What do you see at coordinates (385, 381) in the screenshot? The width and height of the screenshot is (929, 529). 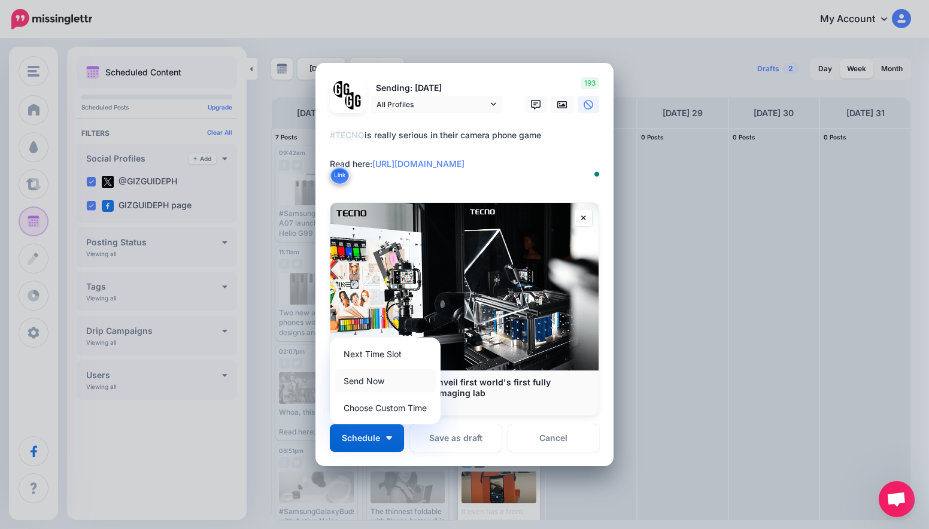 I see `a: Send Now` at bounding box center [385, 381].